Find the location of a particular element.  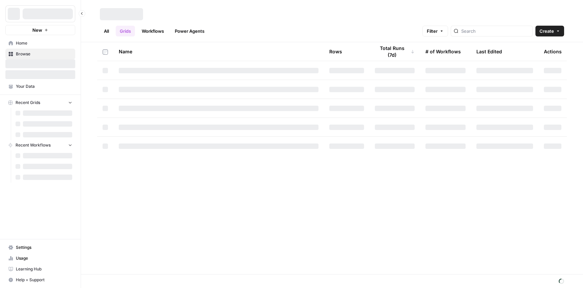

div: Rows is located at coordinates (336, 51).